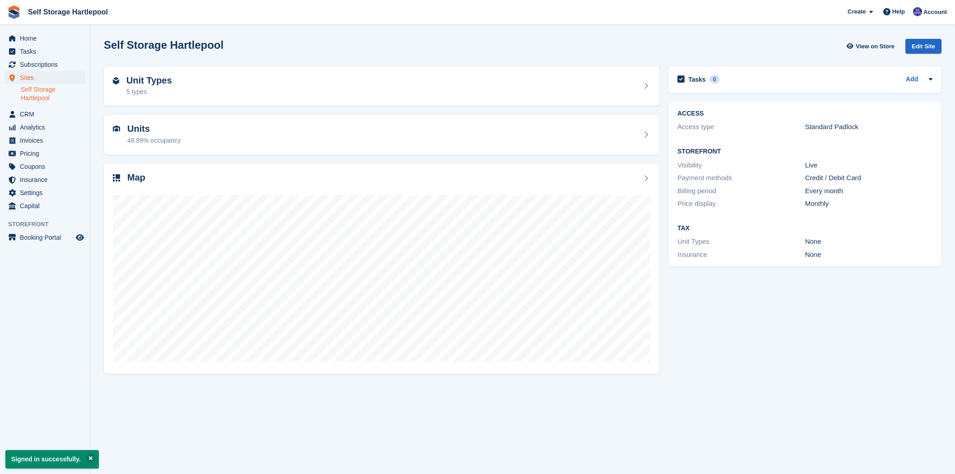  I want to click on img: stora-icon-8386f47178a22dfd0bd8f6a31ec36ba5ce8667c1dd55bd0f319d3a0aa187defe.svg, so click(14, 12).